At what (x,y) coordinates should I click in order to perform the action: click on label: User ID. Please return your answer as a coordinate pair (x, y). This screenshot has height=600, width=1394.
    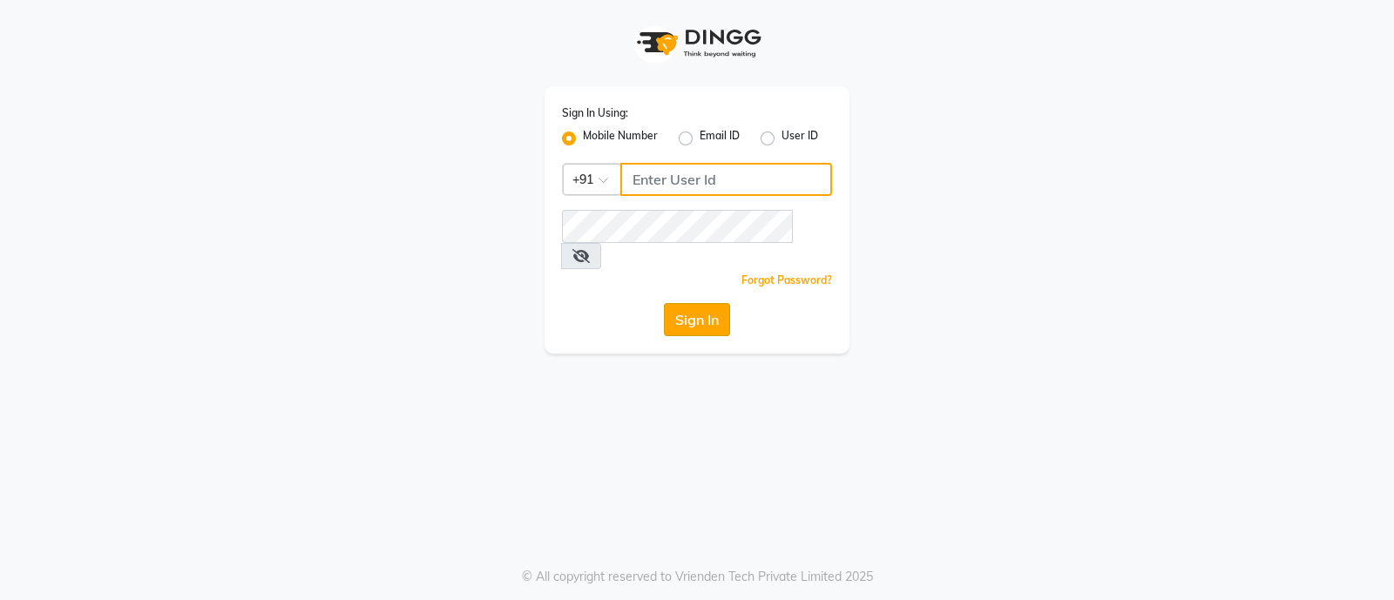
    Looking at the image, I should click on (800, 139).